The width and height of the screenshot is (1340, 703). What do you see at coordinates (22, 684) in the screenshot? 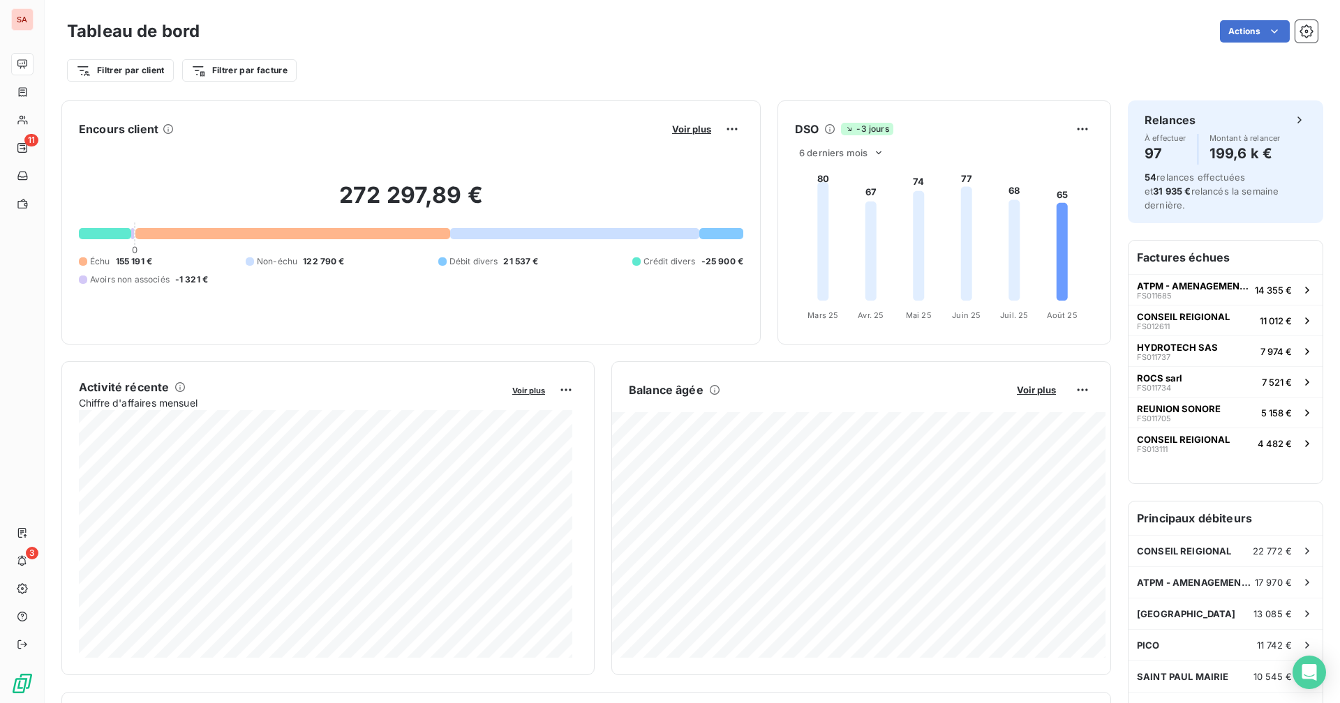
I see `img: Logo LeanPay` at bounding box center [22, 684].